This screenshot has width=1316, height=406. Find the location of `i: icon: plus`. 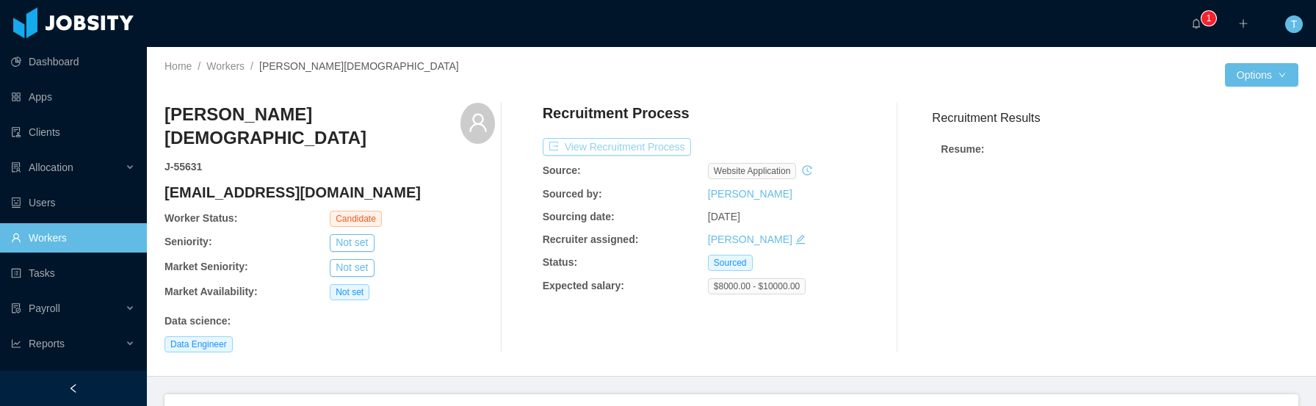

i: icon: plus is located at coordinates (1243, 23).